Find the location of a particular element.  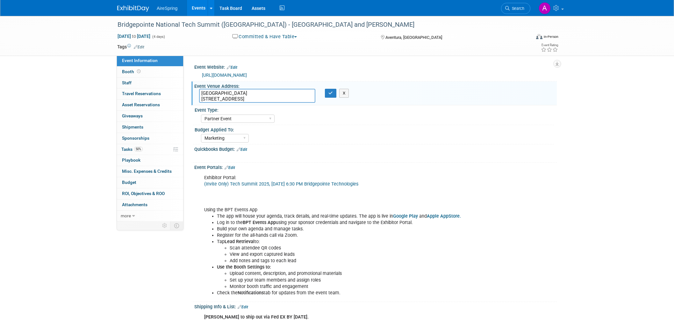

a: Booth is located at coordinates (150, 72).